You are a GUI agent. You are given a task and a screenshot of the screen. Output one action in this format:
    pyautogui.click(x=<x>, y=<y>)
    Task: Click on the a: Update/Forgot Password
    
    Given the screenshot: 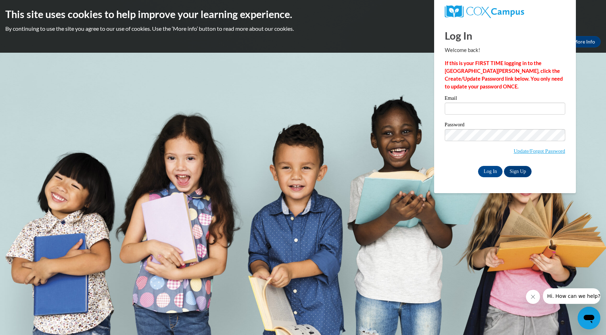 What is the action you would take?
    pyautogui.click(x=539, y=151)
    